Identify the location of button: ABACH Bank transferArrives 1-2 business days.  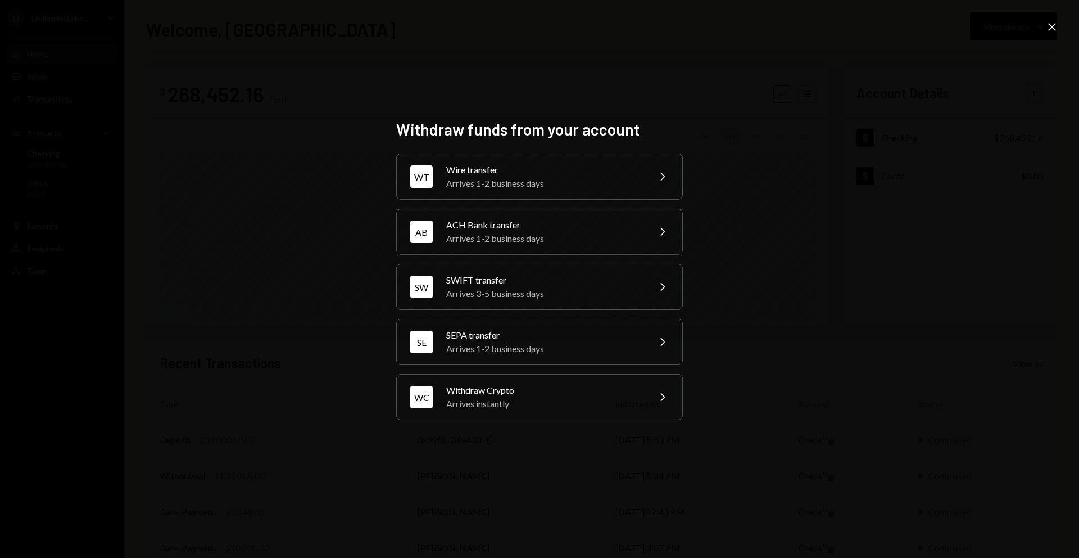
(540, 232).